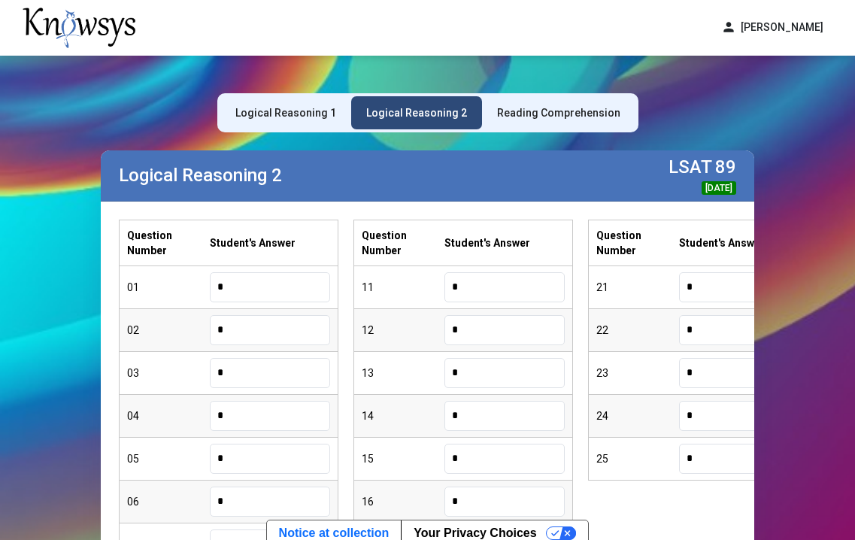 Image resolution: width=855 pixels, height=540 pixels. What do you see at coordinates (169, 502) in the screenshot?
I see `div: 06` at bounding box center [169, 502].